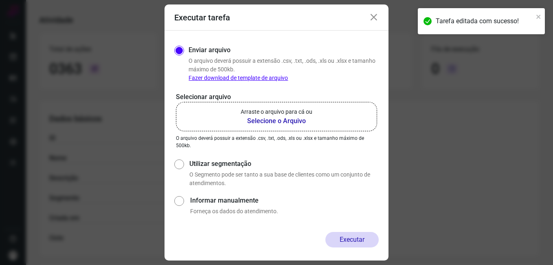  Describe the element at coordinates (209, 50) in the screenshot. I see `label: Enviar arquivo` at that location.